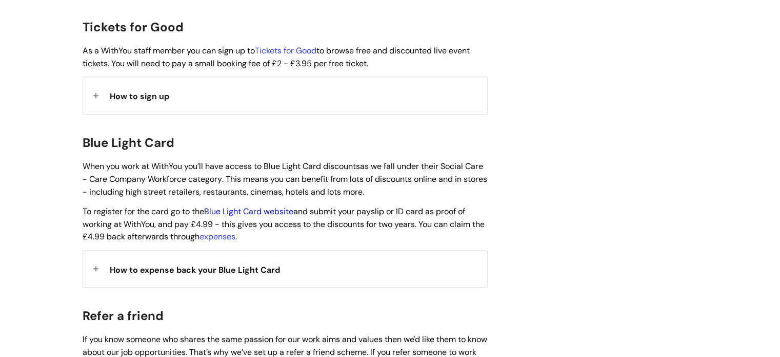 This screenshot has height=357, width=780. What do you see at coordinates (195, 269) in the screenshot?
I see `span: How to expense back your Blue Light Card` at bounding box center [195, 269].